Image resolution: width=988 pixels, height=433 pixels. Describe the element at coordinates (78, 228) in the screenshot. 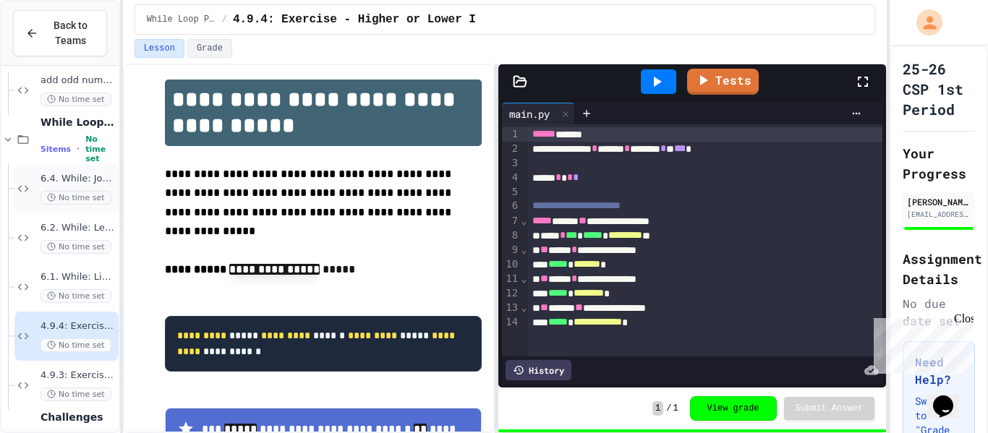

I see `span: 6.2. While: Least divisor` at that location.